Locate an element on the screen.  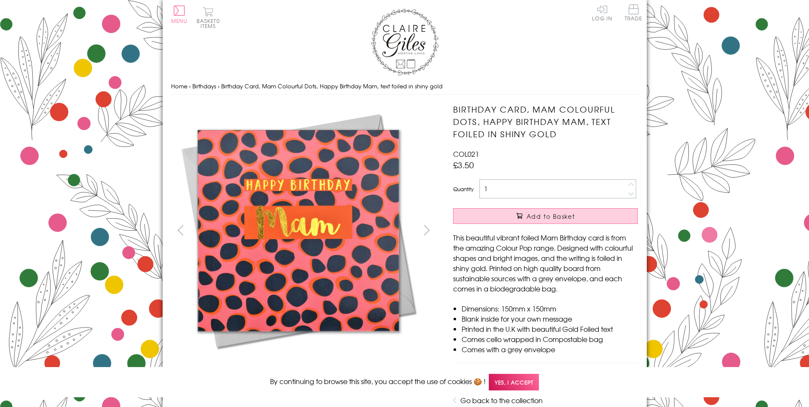
nav: breadcrumbs is located at coordinates (405, 86).